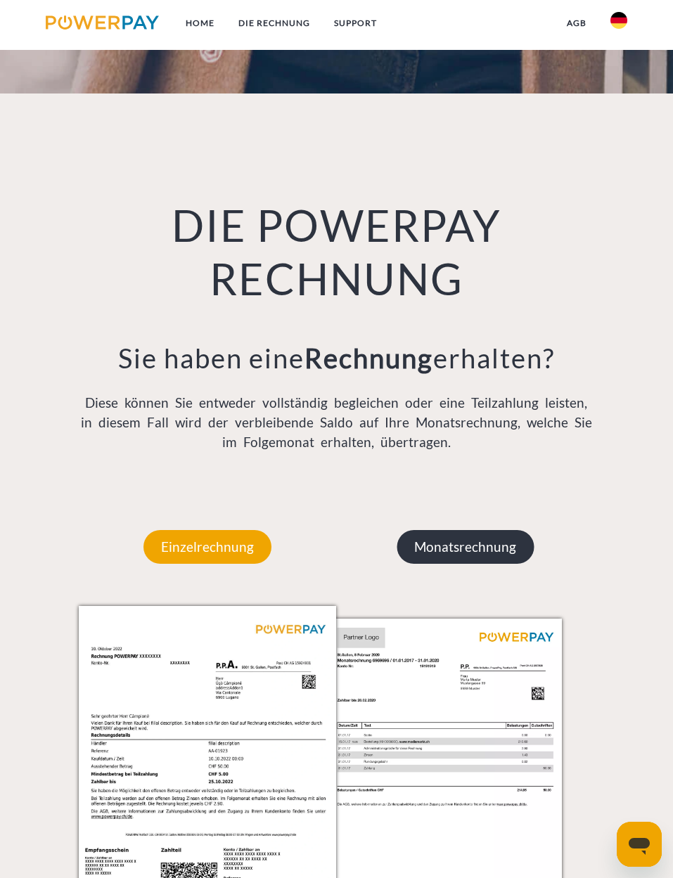 The image size is (673, 878). What do you see at coordinates (465, 547) in the screenshot?
I see `p: Monatsrechnung` at bounding box center [465, 547].